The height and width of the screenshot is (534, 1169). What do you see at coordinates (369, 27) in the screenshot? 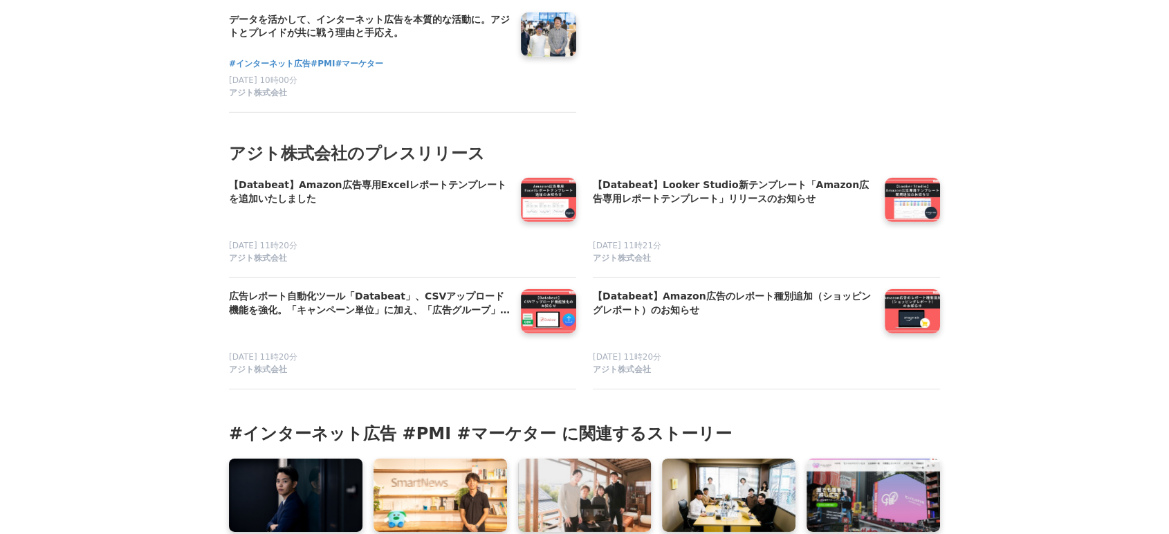
I see `a: データを活かして、インターネット広告を本質的な活動に。アジトとプレイドが共に戦う理由と手応え。` at bounding box center [369, 27].